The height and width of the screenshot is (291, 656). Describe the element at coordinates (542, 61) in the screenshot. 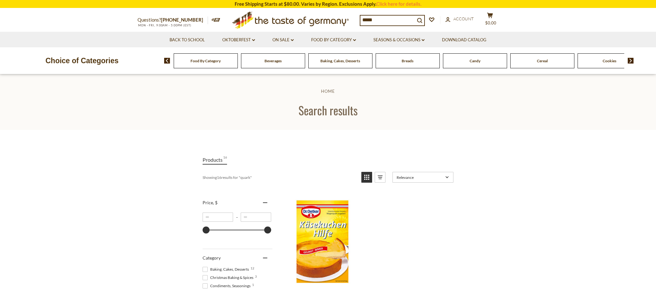

I see `a: Cereal` at that location.